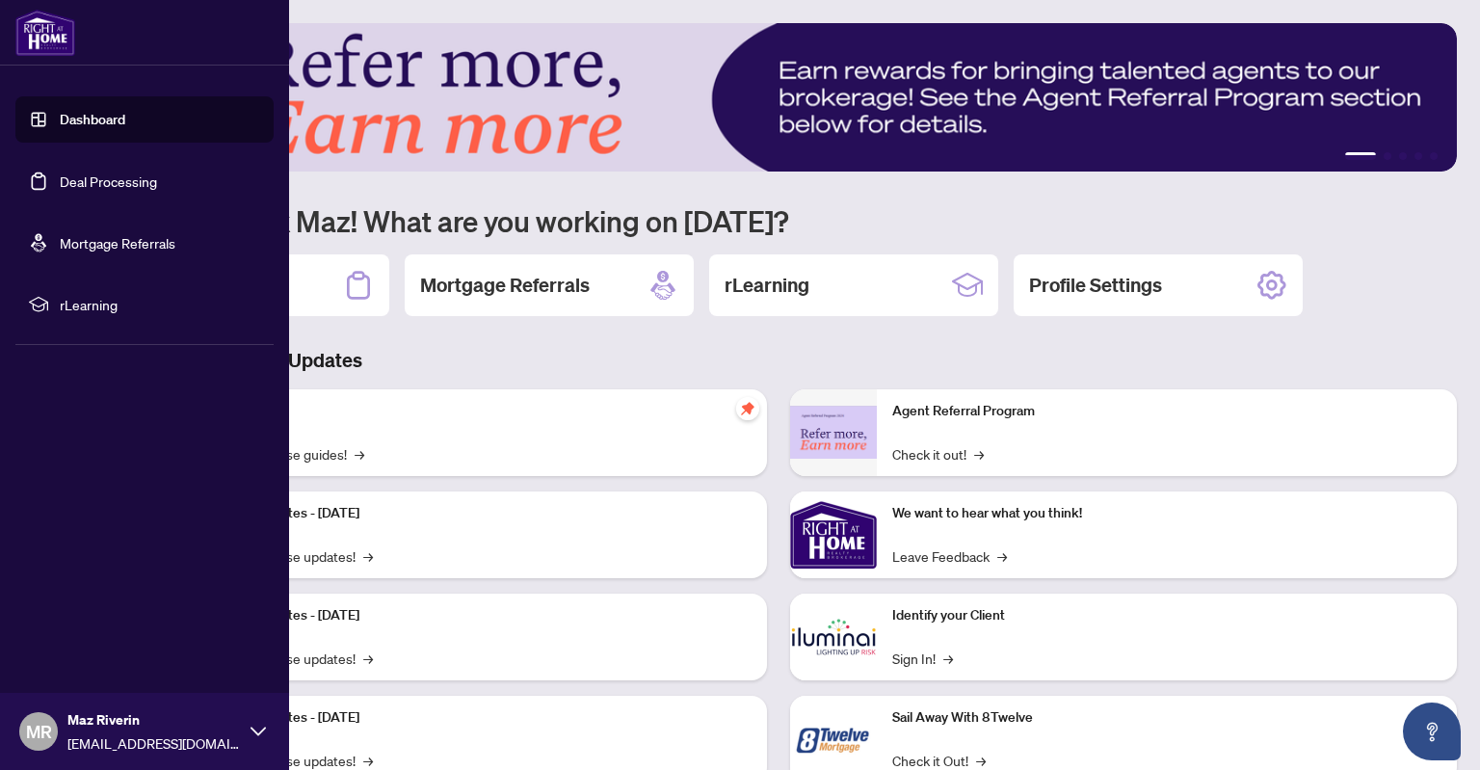 The width and height of the screenshot is (1480, 770). Describe the element at coordinates (833, 637) in the screenshot. I see `img: Identify your Client` at that location.